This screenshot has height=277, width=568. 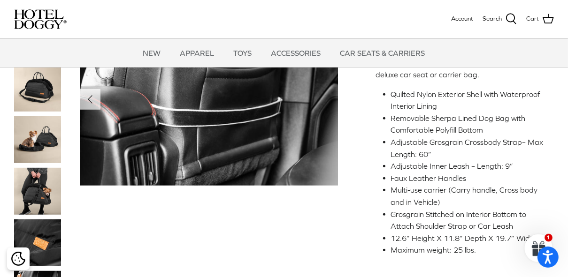 What do you see at coordinates (469, 251) in the screenshot?
I see `li: Maximum weight: 25 lbs.` at bounding box center [469, 251].